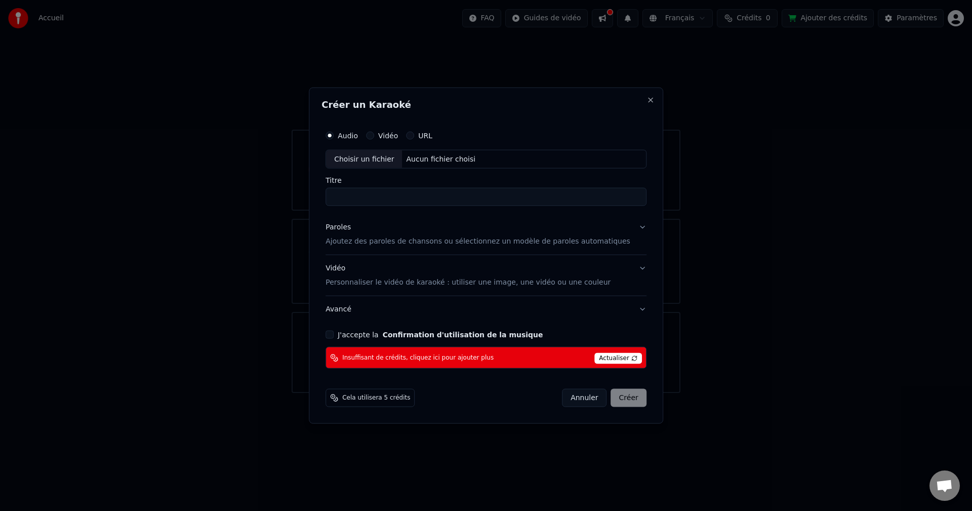 The height and width of the screenshot is (511, 972). What do you see at coordinates (463, 335) in the screenshot?
I see `button: J'accepte la` at bounding box center [463, 335].